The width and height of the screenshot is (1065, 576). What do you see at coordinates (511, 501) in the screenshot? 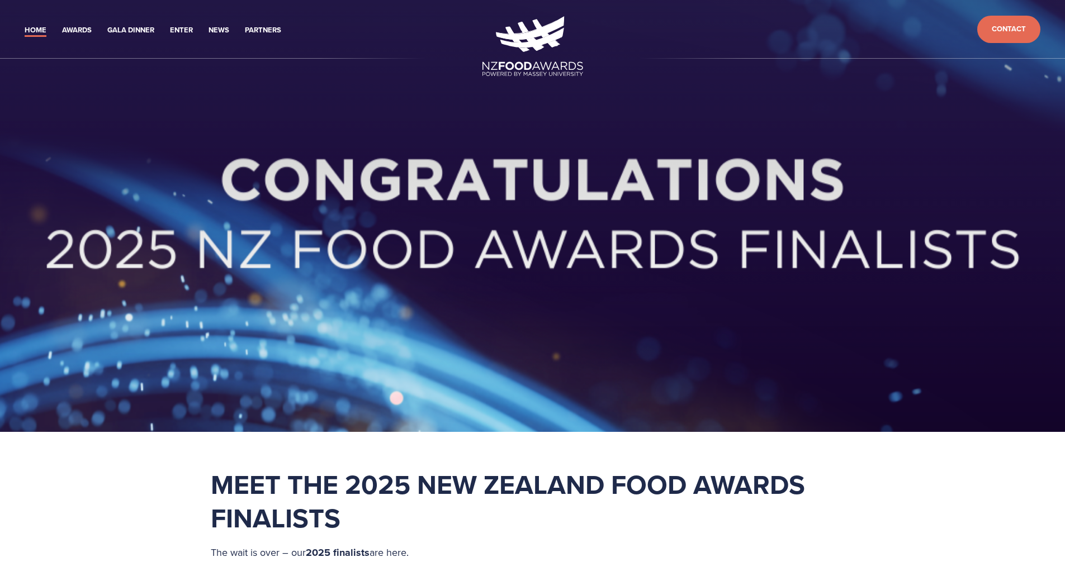
I see `strong: Meet the 2025 New Zealand Food Awards Finalists` at bounding box center [511, 501].